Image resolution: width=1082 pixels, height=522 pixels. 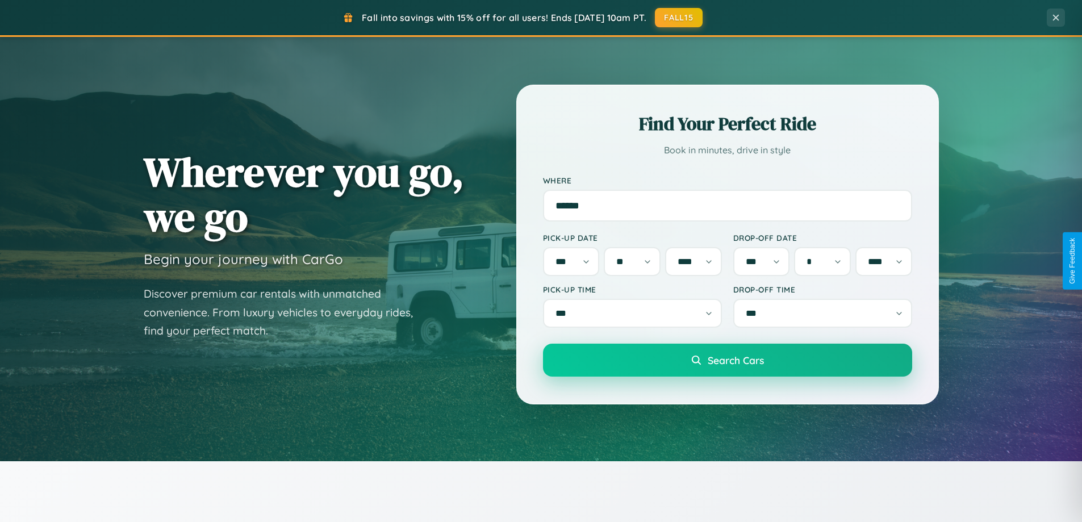 What do you see at coordinates (286, 312) in the screenshot?
I see `p: Discover premium car rentals with unmatched convenience. From luxury vehicles to everyday rides, ...` at bounding box center [286, 312].